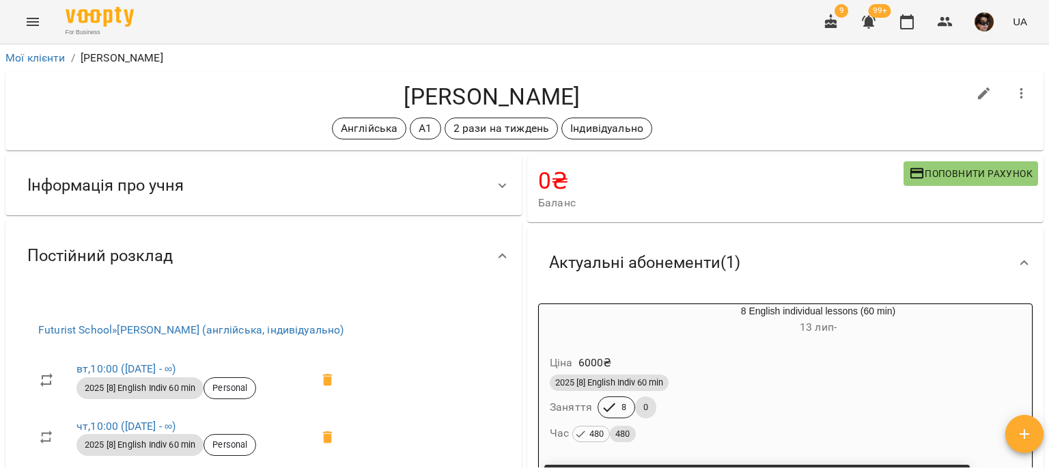 The height and width of the screenshot is (475, 1049). I want to click on p: 2 рази на тиждень, so click(501, 128).